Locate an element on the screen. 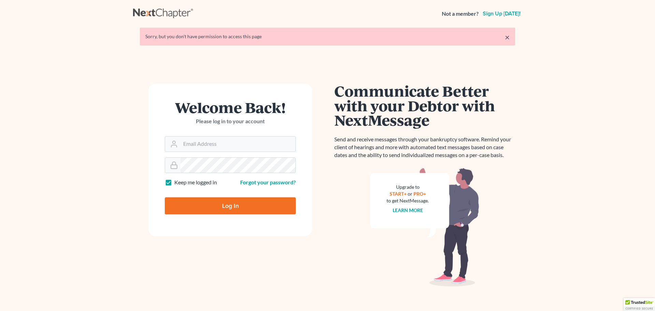  label: Keep me logged in is located at coordinates (196, 182).